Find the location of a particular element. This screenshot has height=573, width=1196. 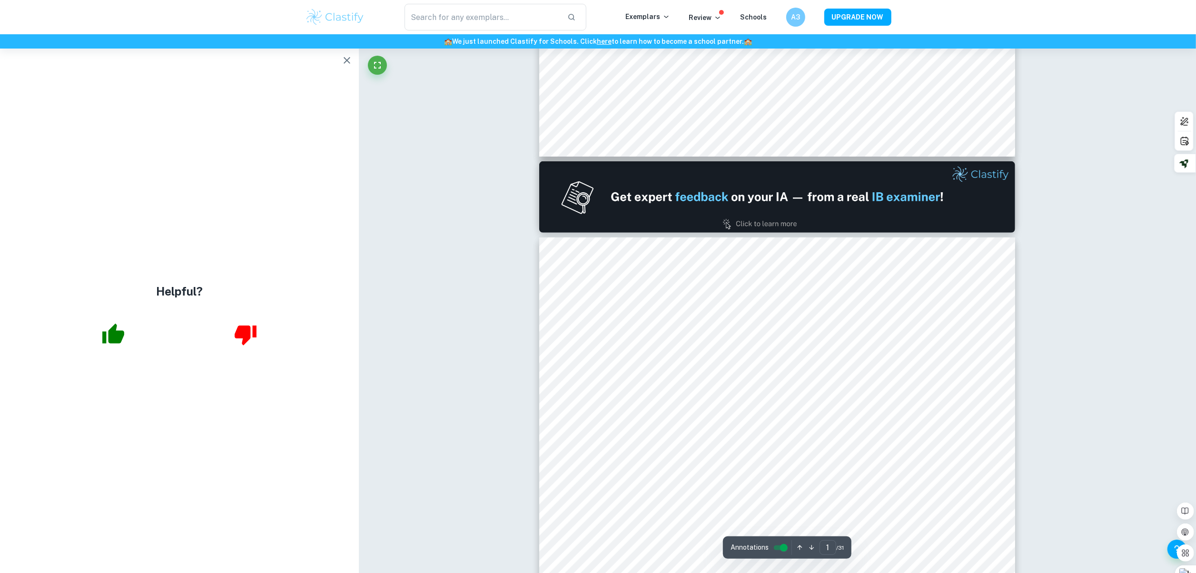

span: Annotations is located at coordinates (749, 547).